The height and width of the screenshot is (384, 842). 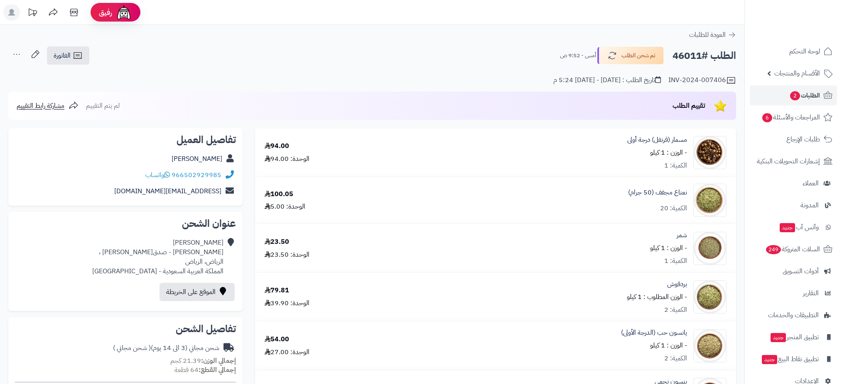 I want to click on span: إشعارات التحويلات البنكية, so click(x=788, y=162).